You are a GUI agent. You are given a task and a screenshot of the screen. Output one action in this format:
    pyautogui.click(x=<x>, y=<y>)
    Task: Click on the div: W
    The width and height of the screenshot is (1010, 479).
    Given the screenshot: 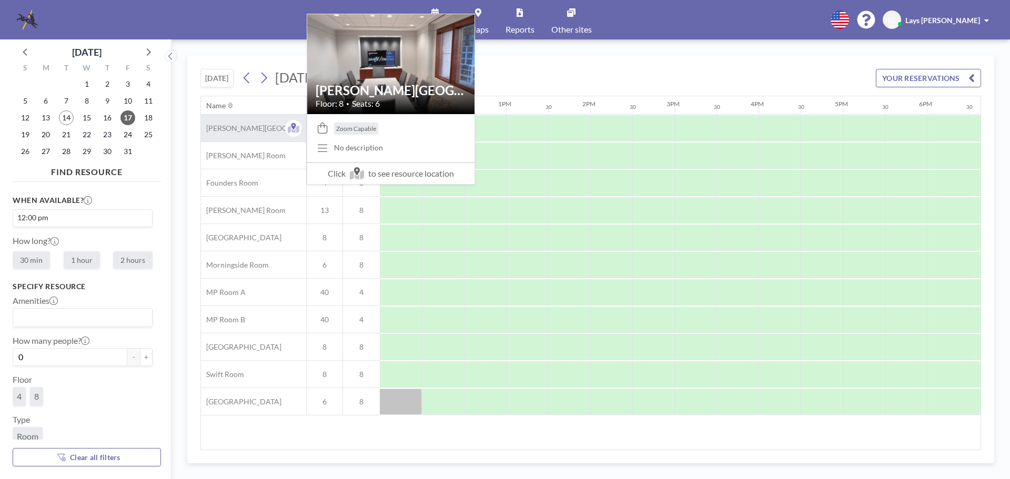 What is the action you would take?
    pyautogui.click(x=87, y=69)
    